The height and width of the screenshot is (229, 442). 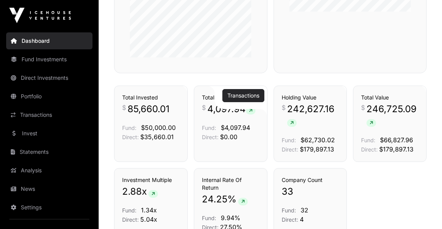 What do you see at coordinates (49, 189) in the screenshot?
I see `a: News` at bounding box center [49, 189].